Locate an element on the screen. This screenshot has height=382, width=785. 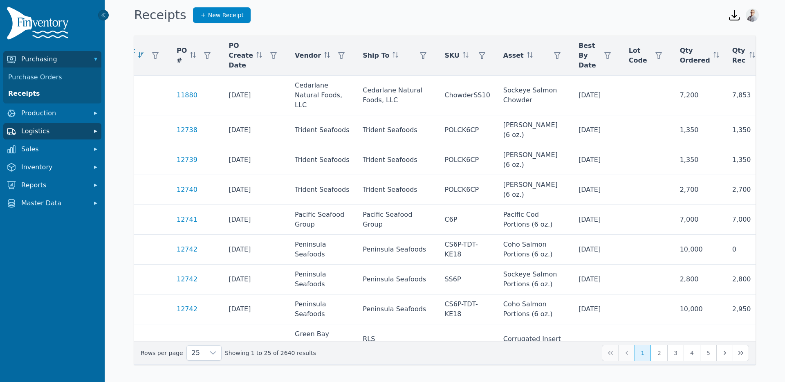
button: Reports is located at coordinates (52, 185).